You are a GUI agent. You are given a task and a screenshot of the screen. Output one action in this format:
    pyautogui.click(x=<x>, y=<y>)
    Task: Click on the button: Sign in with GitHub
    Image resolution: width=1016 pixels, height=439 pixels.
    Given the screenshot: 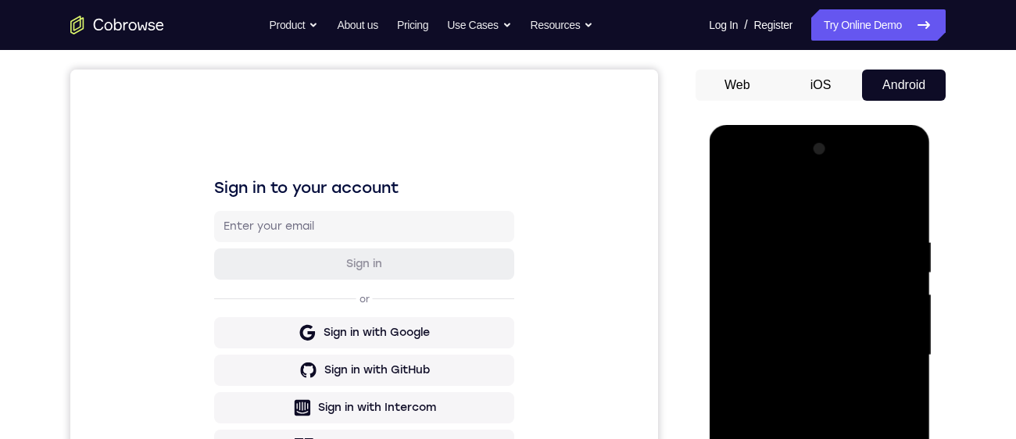 What is the action you would take?
    pyautogui.click(x=294, y=301)
    